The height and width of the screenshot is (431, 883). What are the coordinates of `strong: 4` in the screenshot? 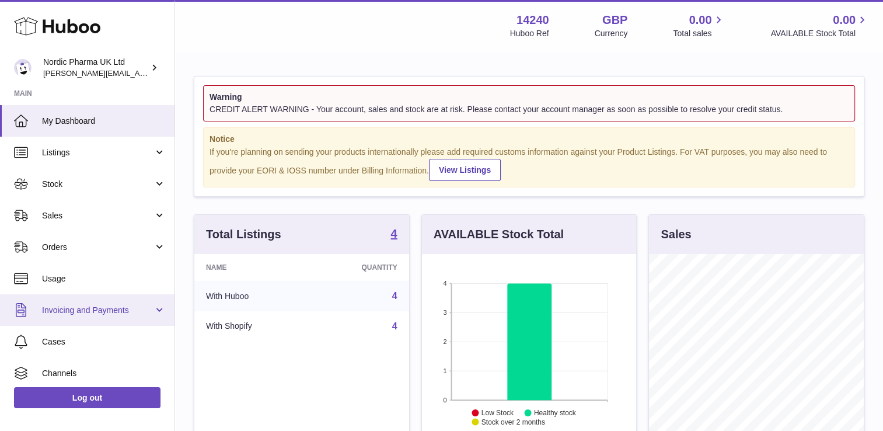 It's located at (394, 233).